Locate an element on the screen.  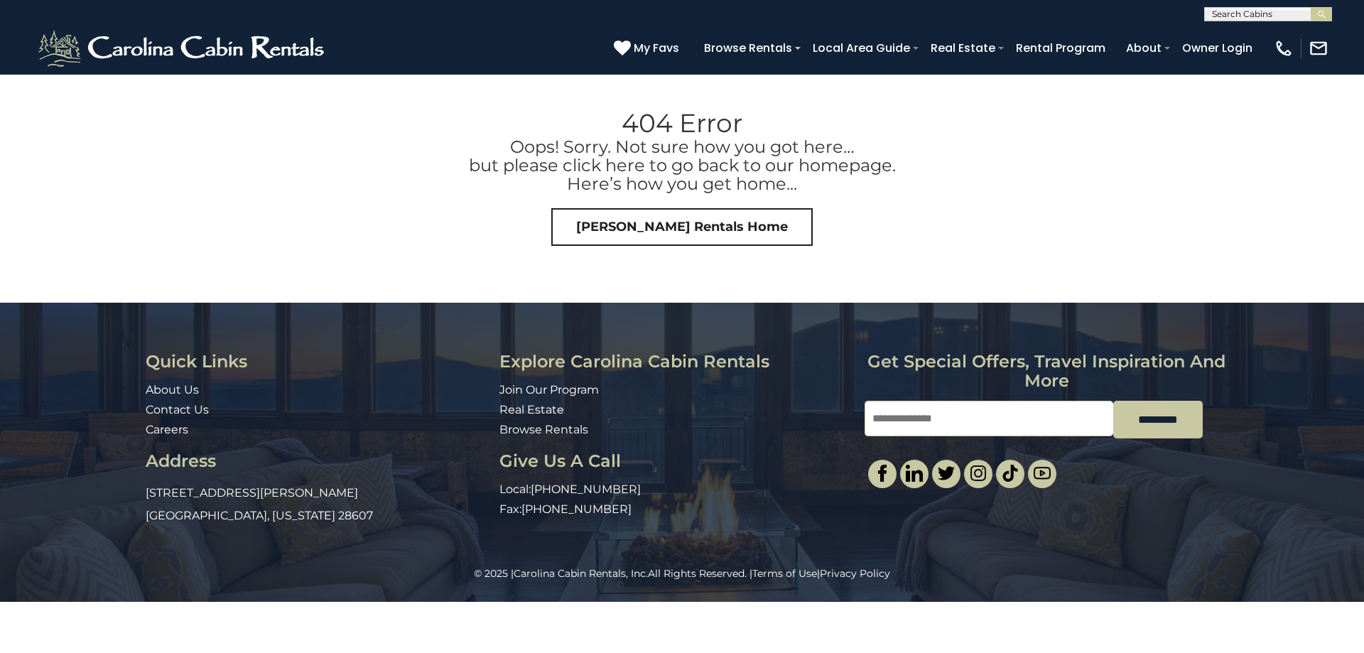
img: linkedin-single.svg is located at coordinates (914, 473).